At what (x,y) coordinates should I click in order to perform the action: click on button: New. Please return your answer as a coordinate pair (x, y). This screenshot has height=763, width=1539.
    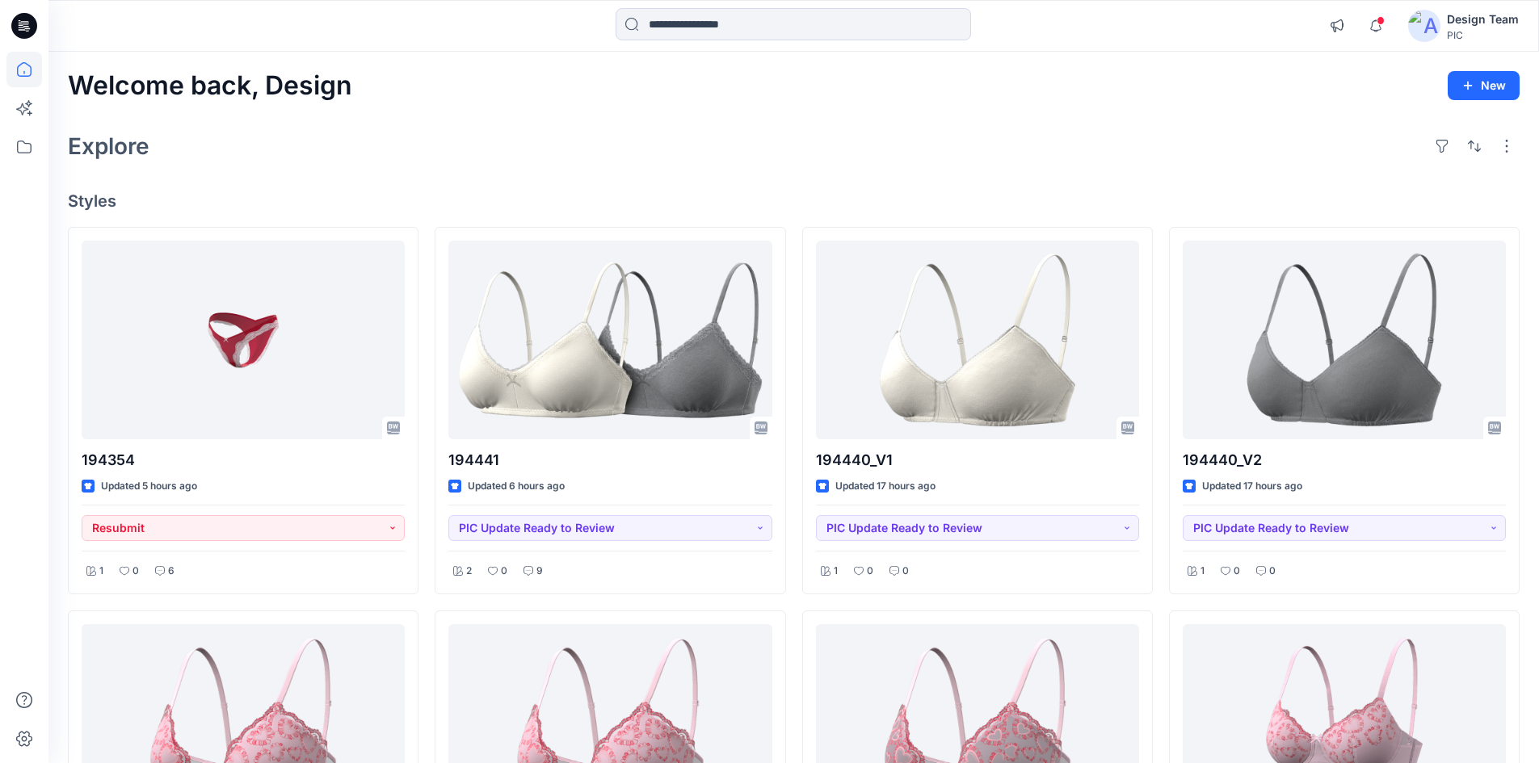
    Looking at the image, I should click on (1483, 86).